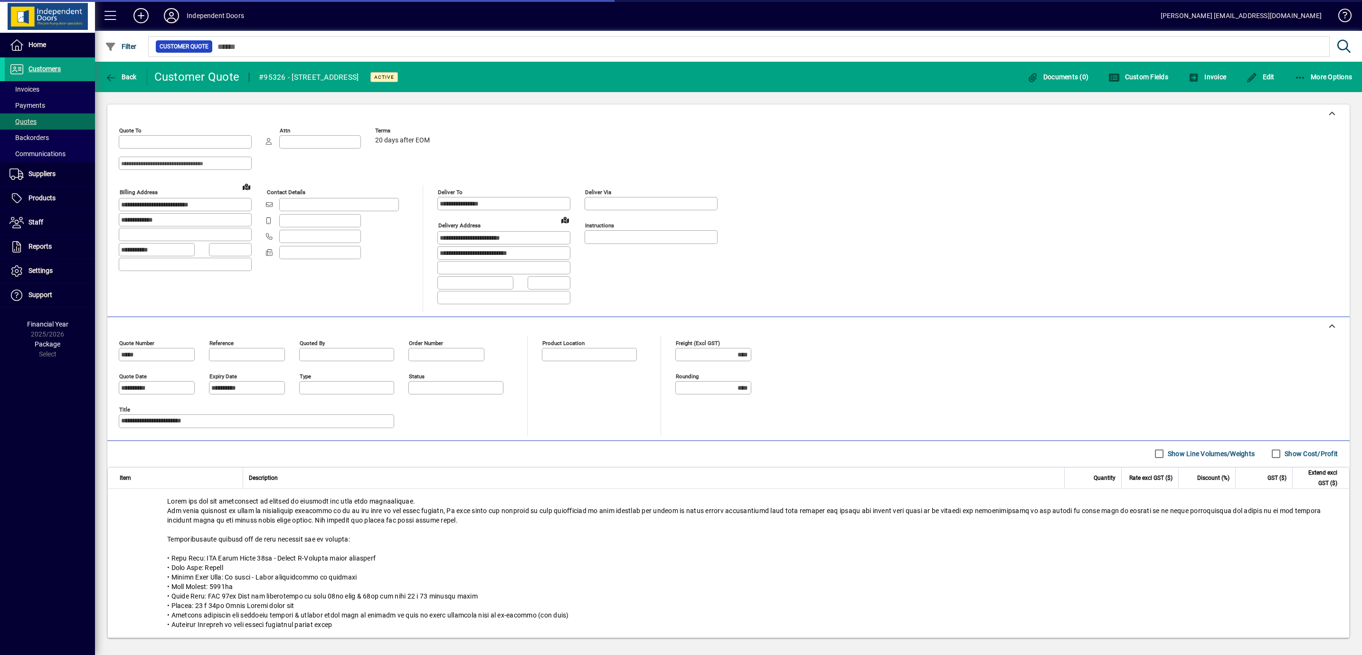 The height and width of the screenshot is (655, 1362). What do you see at coordinates (1324, 77) in the screenshot?
I see `button: More Options` at bounding box center [1324, 77].